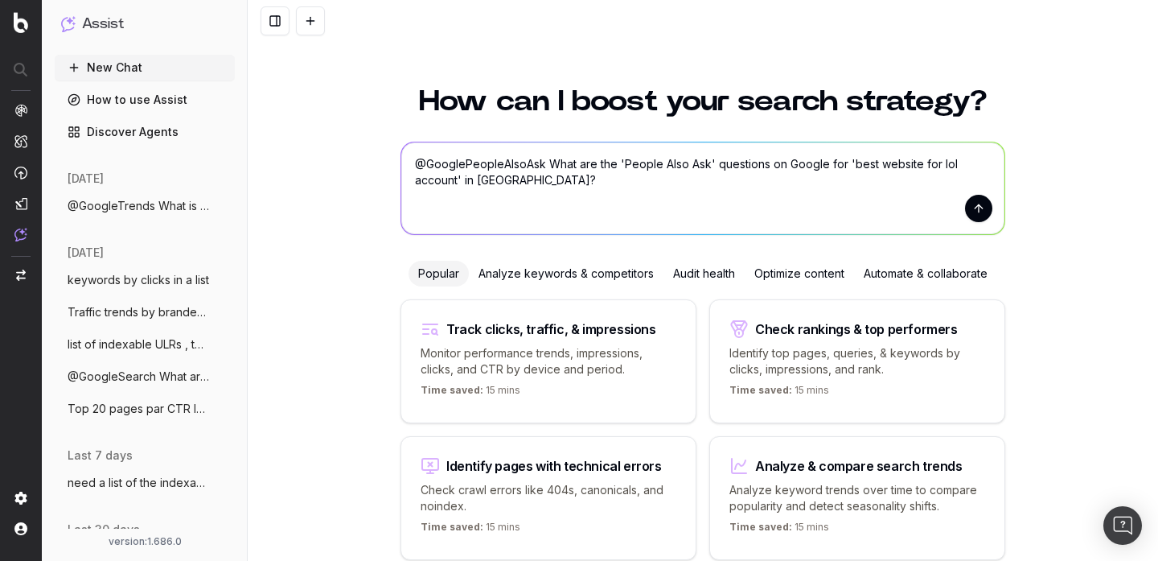 This screenshot has width=1158, height=561. What do you see at coordinates (145, 312) in the screenshot?
I see `button: Traffic trends by branded vs non branded` at bounding box center [145, 312].